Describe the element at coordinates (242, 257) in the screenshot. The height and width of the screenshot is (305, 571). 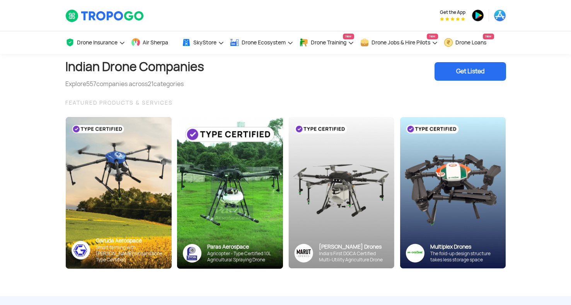
I see `div: Agricopter - Type Certified 10L Agricultural Spraying Drone` at that location.